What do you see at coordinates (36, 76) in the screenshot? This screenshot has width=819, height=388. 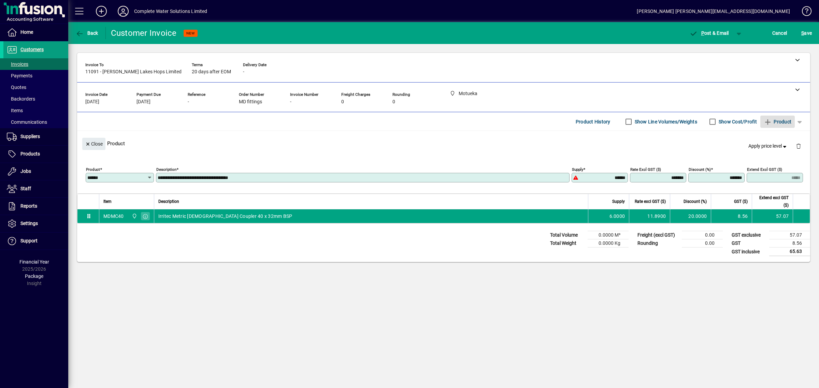 I see `a: Payments` at bounding box center [36, 76].